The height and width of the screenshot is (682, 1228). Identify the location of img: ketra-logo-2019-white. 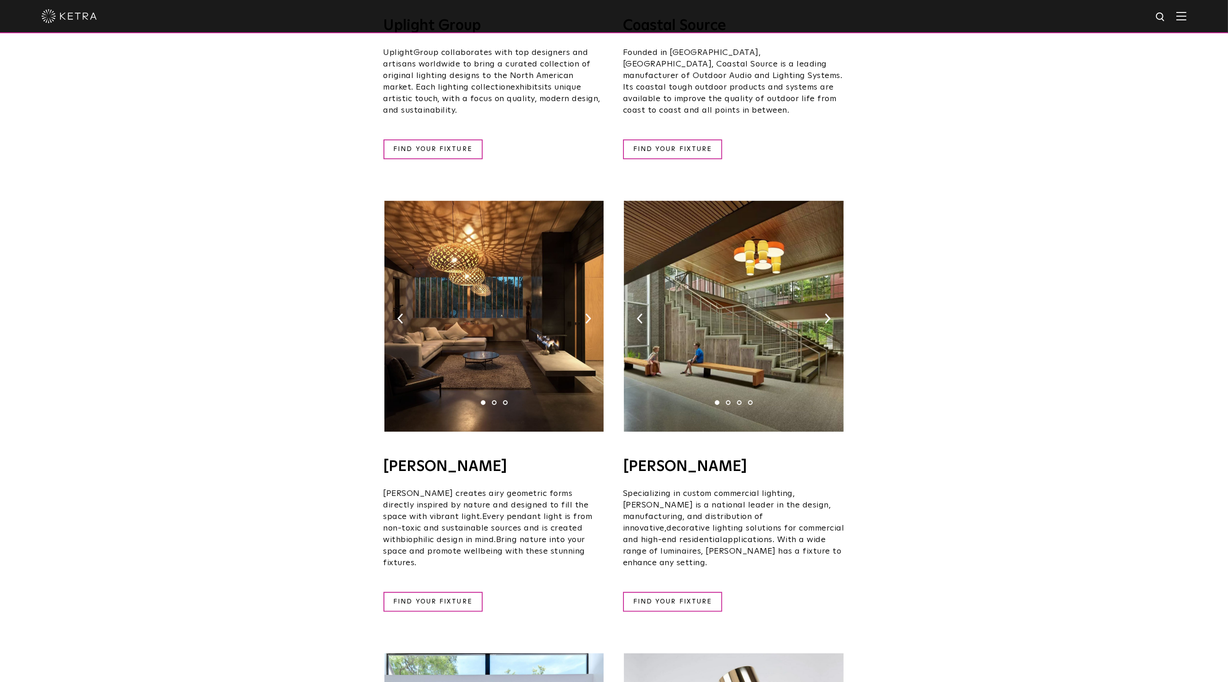
(69, 16).